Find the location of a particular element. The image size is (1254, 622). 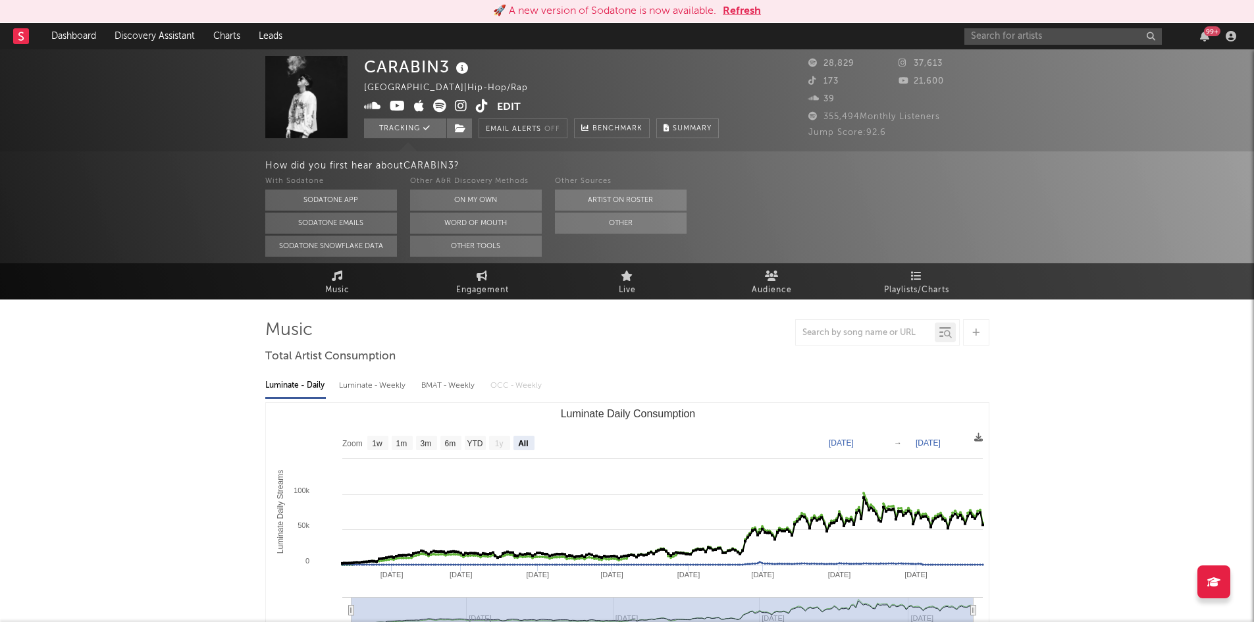

button: Sodatone App is located at coordinates (331, 200).